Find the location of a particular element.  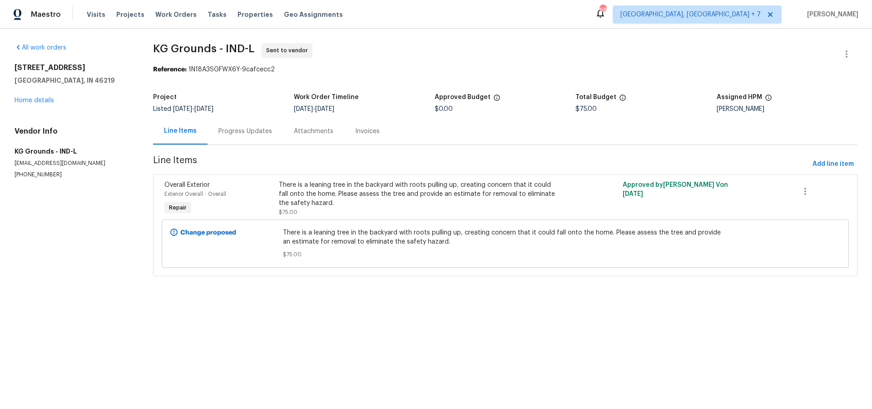

span: Sent to vendor is located at coordinates (289, 50).